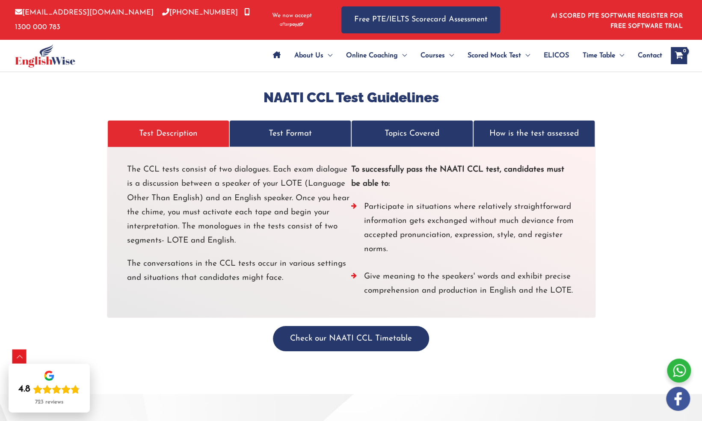 The height and width of the screenshot is (421, 702). I want to click on a: View Shopping Cart, empty, so click(679, 56).